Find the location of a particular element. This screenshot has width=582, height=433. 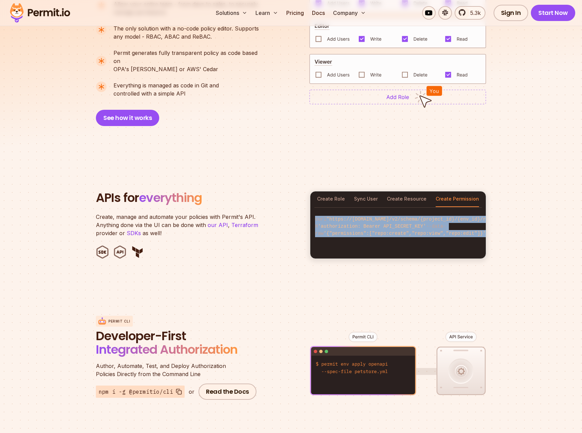

span: 5.3k is located at coordinates (473, 13).